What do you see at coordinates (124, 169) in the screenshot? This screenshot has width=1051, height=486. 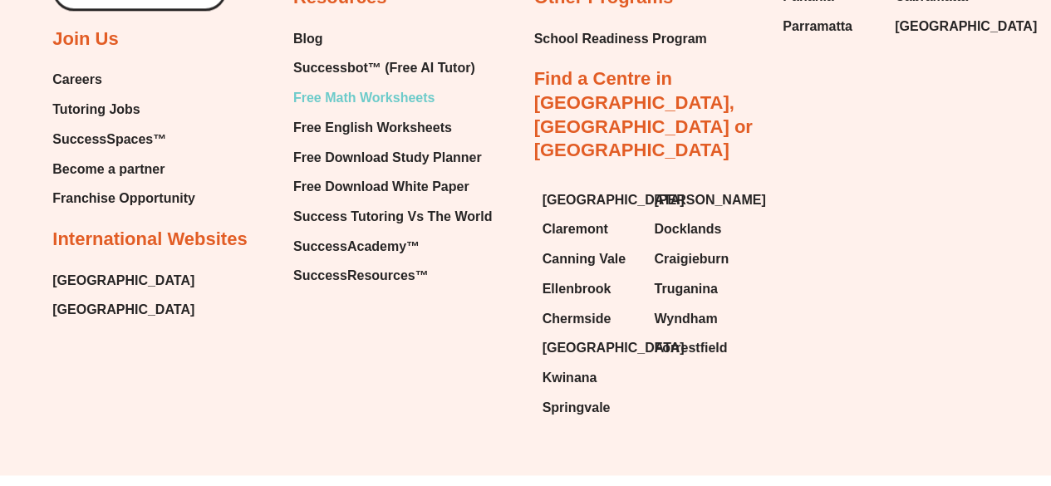 I see `a: Become a partner` at bounding box center [124, 169].